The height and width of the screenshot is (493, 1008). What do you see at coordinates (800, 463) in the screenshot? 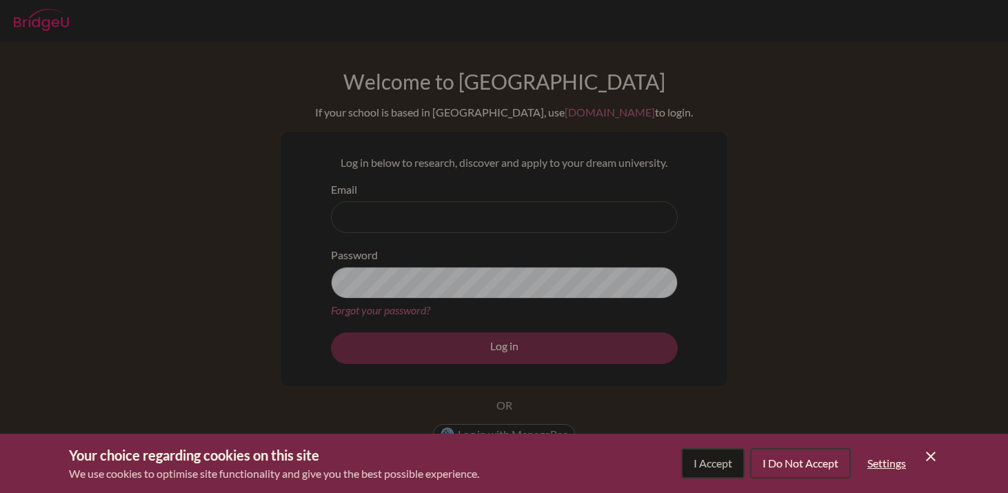
I see `button: I Do Not Accept` at bounding box center [800, 463].